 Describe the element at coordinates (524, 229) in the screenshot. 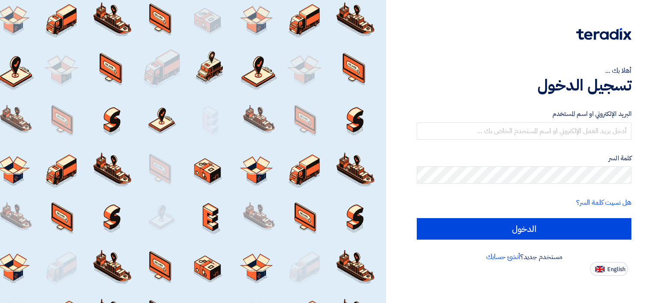

I see `input: الدخول` at that location.